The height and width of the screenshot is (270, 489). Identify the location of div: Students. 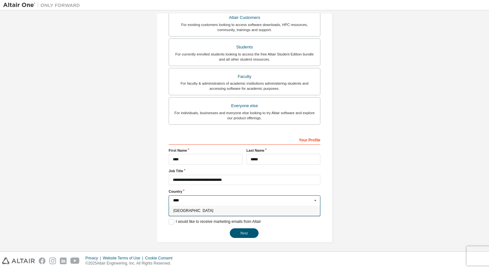
(245, 47).